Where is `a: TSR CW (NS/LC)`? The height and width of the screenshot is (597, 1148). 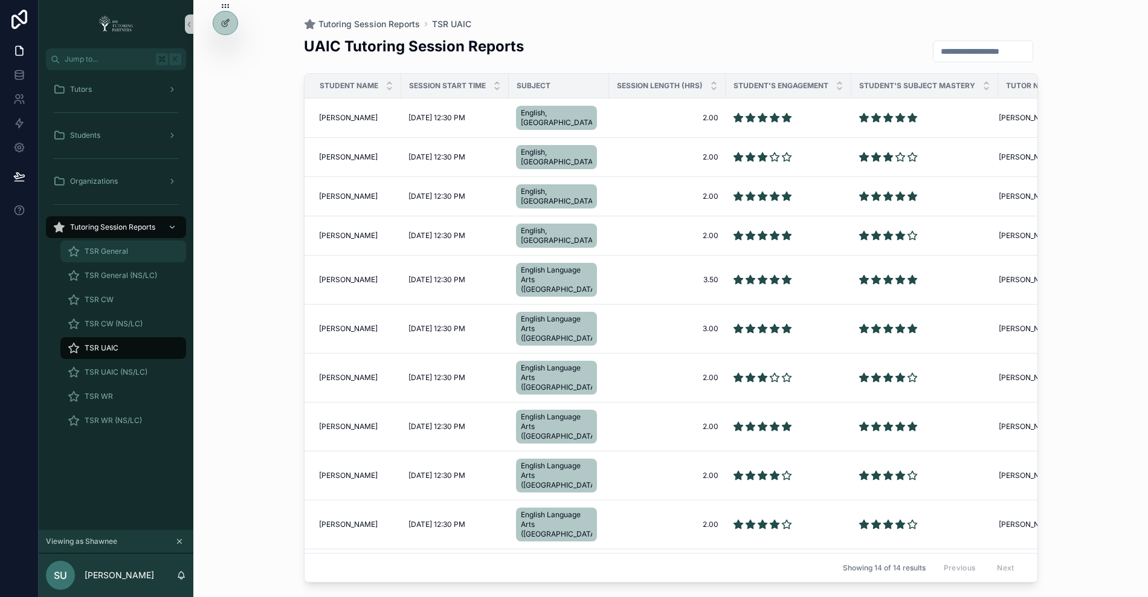 a: TSR CW (NS/LC) is located at coordinates (123, 324).